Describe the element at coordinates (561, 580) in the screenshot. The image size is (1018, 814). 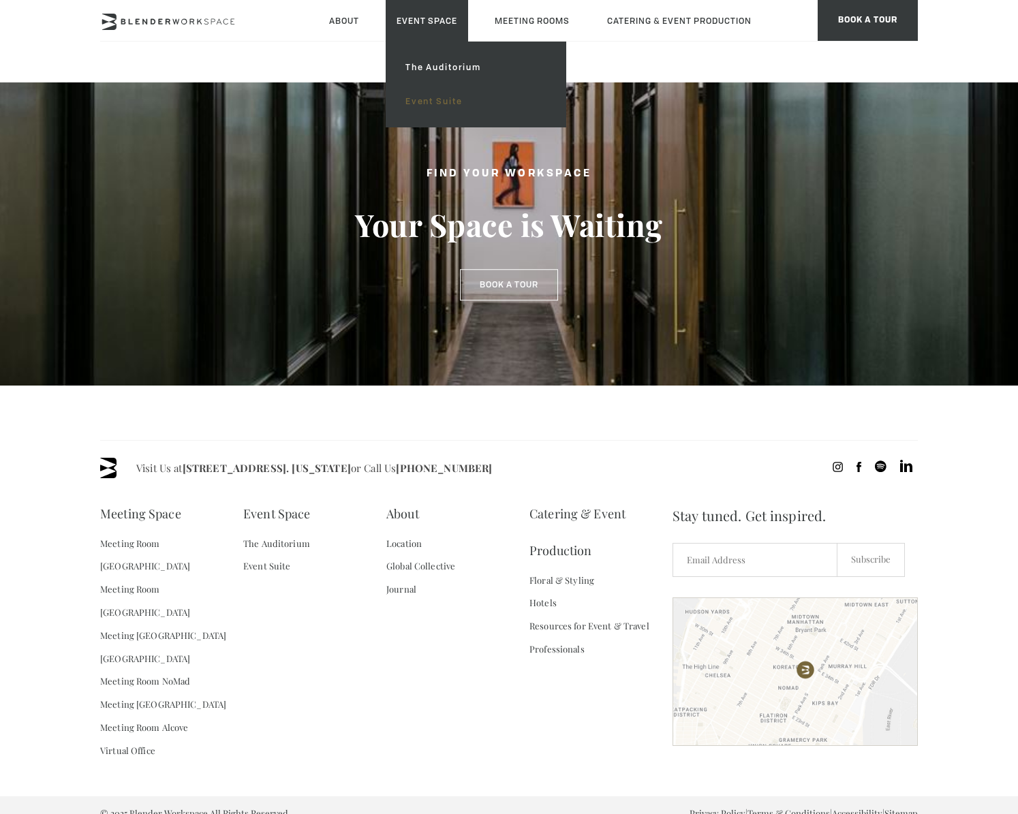
I see `a: Floral & Styling` at that location.